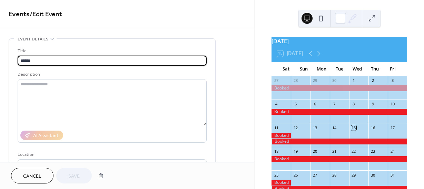  What do you see at coordinates (111, 74) in the screenshot?
I see `div: Description` at bounding box center [111, 74].